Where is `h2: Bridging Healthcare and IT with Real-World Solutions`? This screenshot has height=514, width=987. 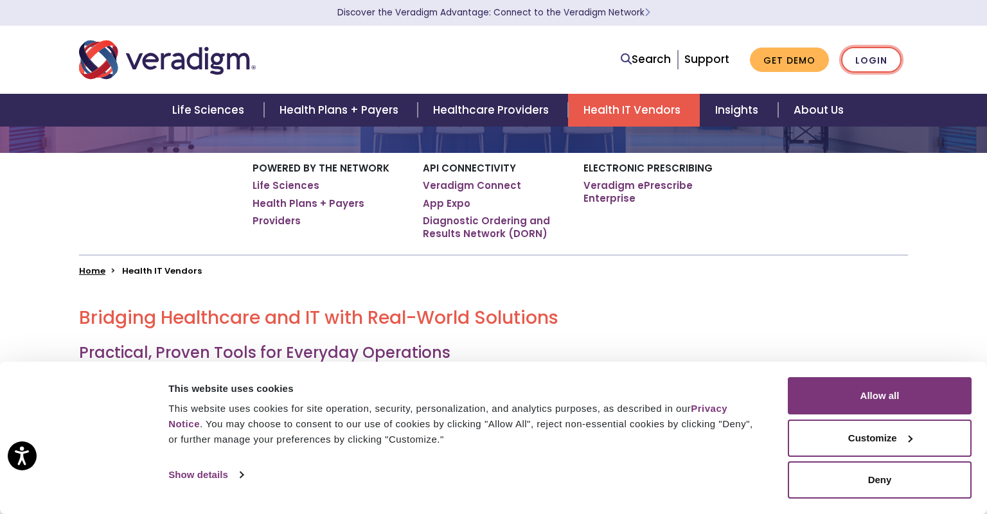
h2: Bridging Healthcare and IT with Real-World Solutions is located at coordinates (494, 318).